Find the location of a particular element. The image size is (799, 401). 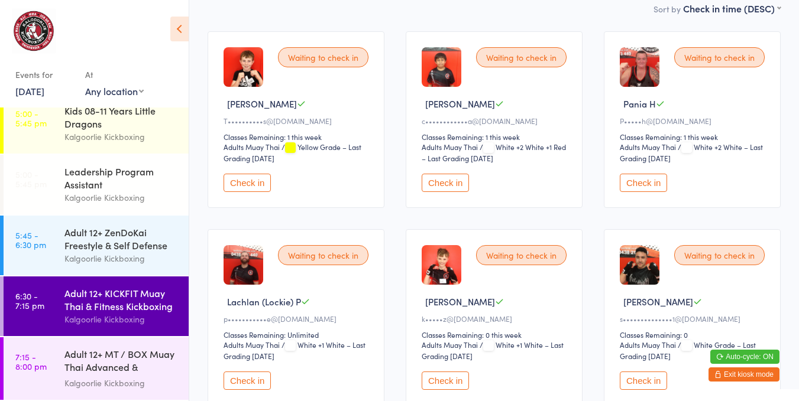

img: image1742987888.png is located at coordinates (441, 67).